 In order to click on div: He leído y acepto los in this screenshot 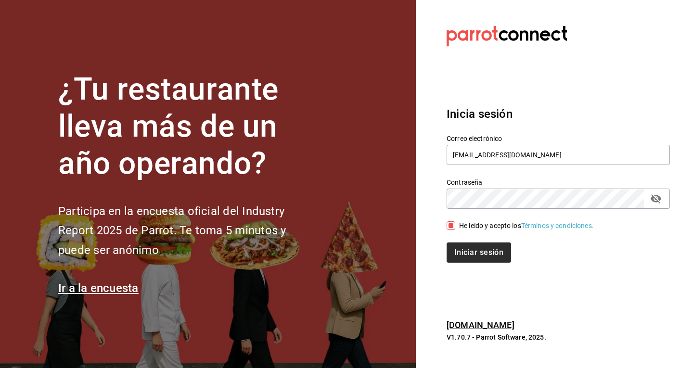, I will do `click(526, 226)`.